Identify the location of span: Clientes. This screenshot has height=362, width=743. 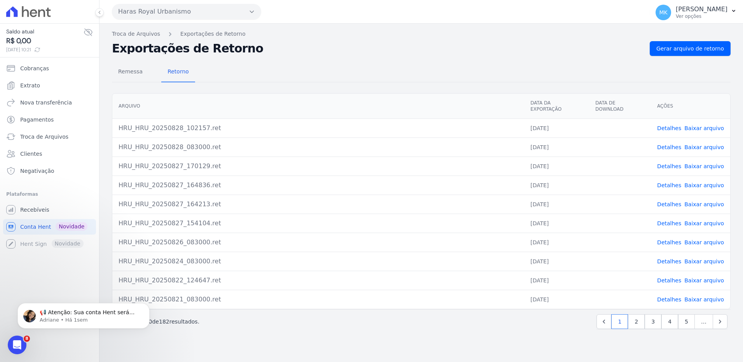
(31, 154).